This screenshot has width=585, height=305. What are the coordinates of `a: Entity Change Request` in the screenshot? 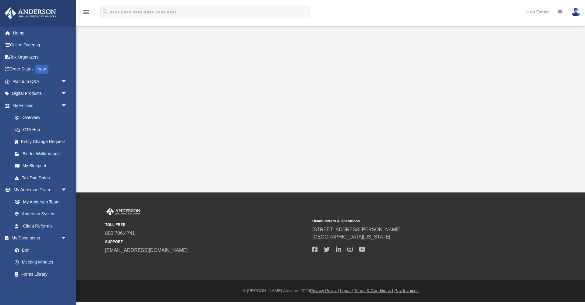 It's located at (42, 142).